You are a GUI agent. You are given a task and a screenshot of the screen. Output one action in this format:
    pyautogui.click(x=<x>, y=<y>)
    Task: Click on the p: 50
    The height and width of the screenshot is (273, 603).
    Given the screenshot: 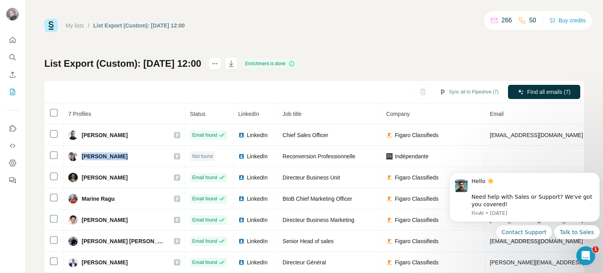 What is the action you would take?
    pyautogui.click(x=533, y=20)
    